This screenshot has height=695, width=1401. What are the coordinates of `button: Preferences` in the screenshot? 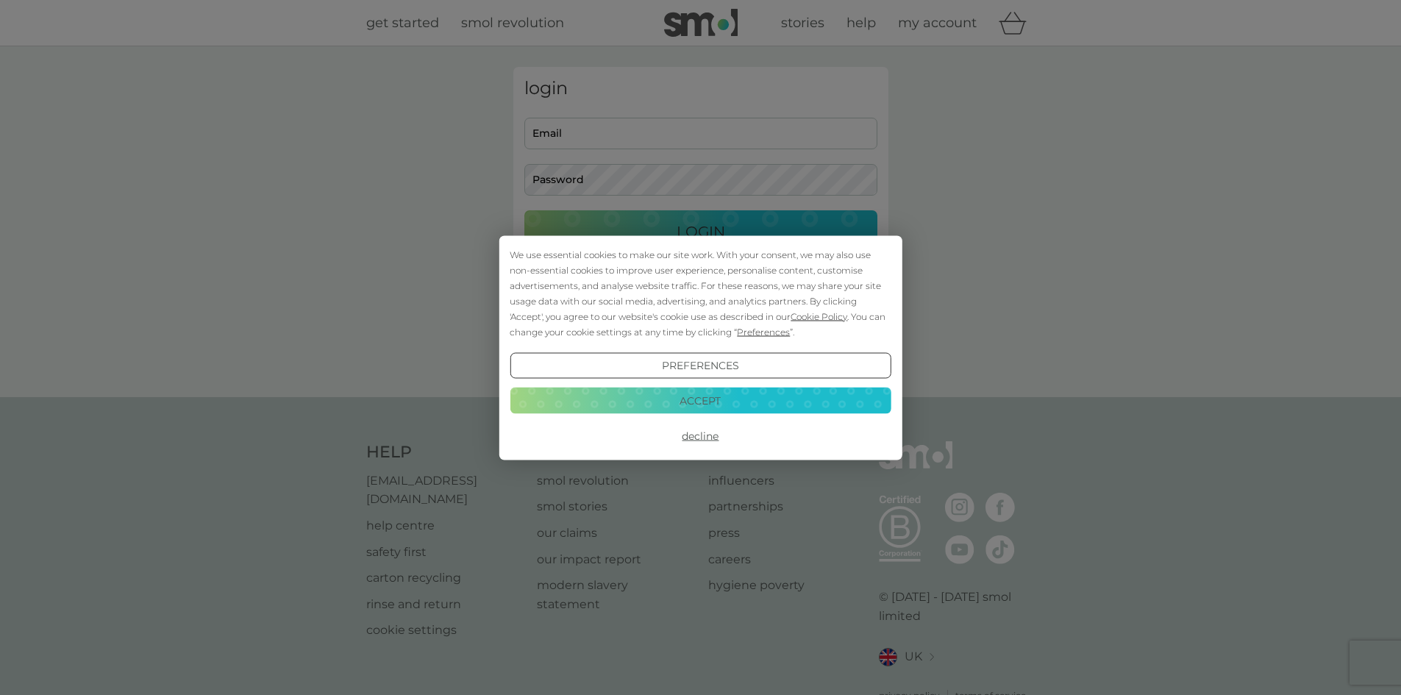 It's located at (700, 366).